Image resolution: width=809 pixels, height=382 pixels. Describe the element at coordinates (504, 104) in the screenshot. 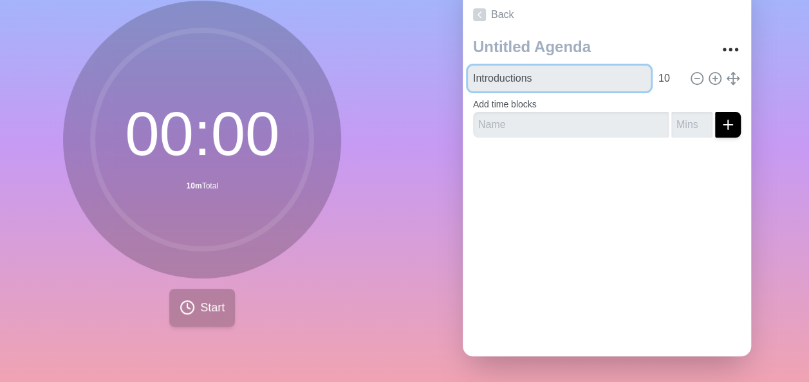

I see `label: Add time blocks` at that location.